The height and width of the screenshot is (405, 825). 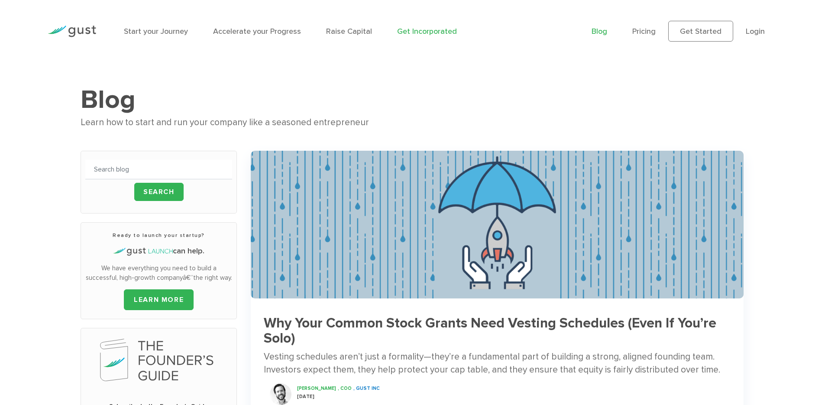 I want to click on a: Start your Journey, so click(x=156, y=31).